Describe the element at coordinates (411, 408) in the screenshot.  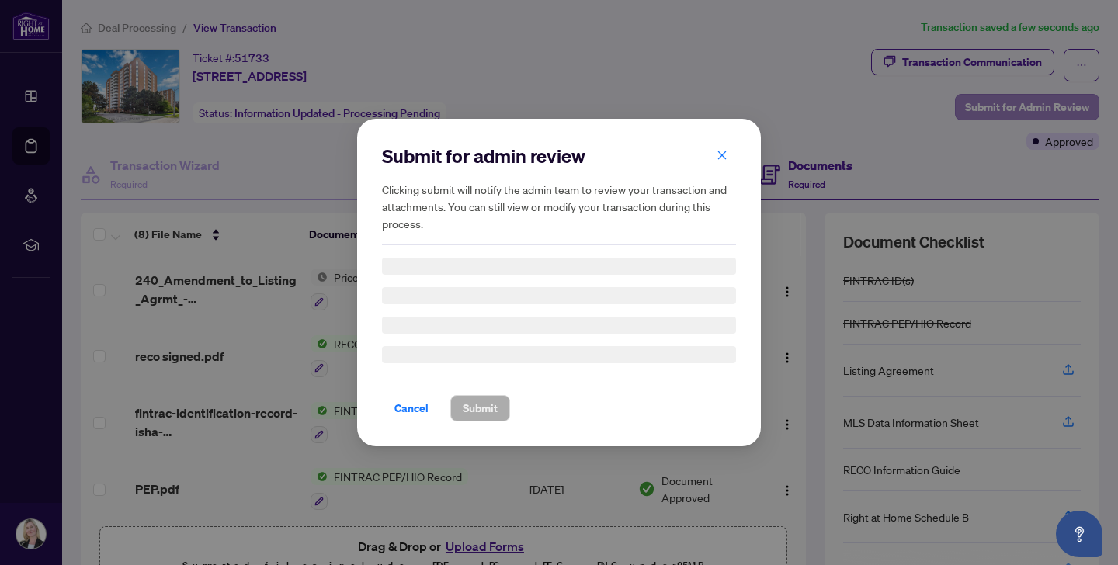
I see `span: Cancel` at that location.